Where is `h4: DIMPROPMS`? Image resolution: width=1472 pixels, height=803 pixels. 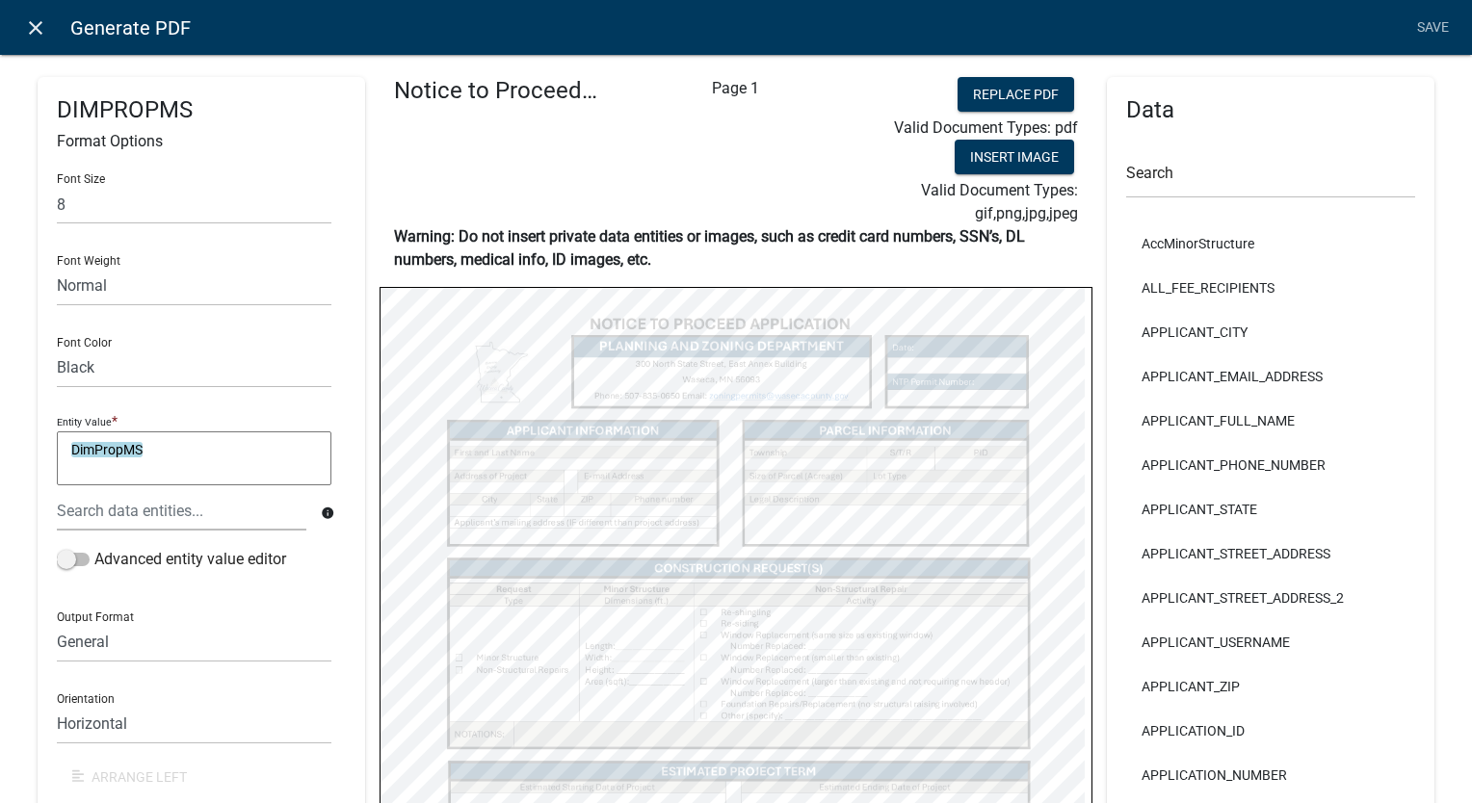
h4: DIMPROPMS is located at coordinates (201, 110).